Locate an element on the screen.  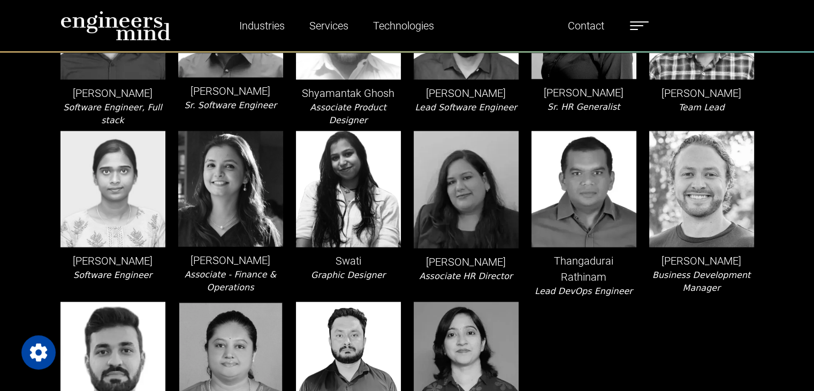
i: Graphic Designer is located at coordinates (348, 275).